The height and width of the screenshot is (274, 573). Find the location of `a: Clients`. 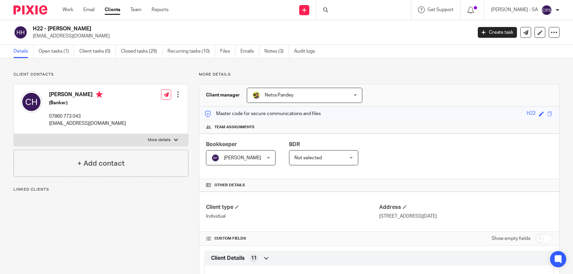

a: Clients is located at coordinates (112, 10).